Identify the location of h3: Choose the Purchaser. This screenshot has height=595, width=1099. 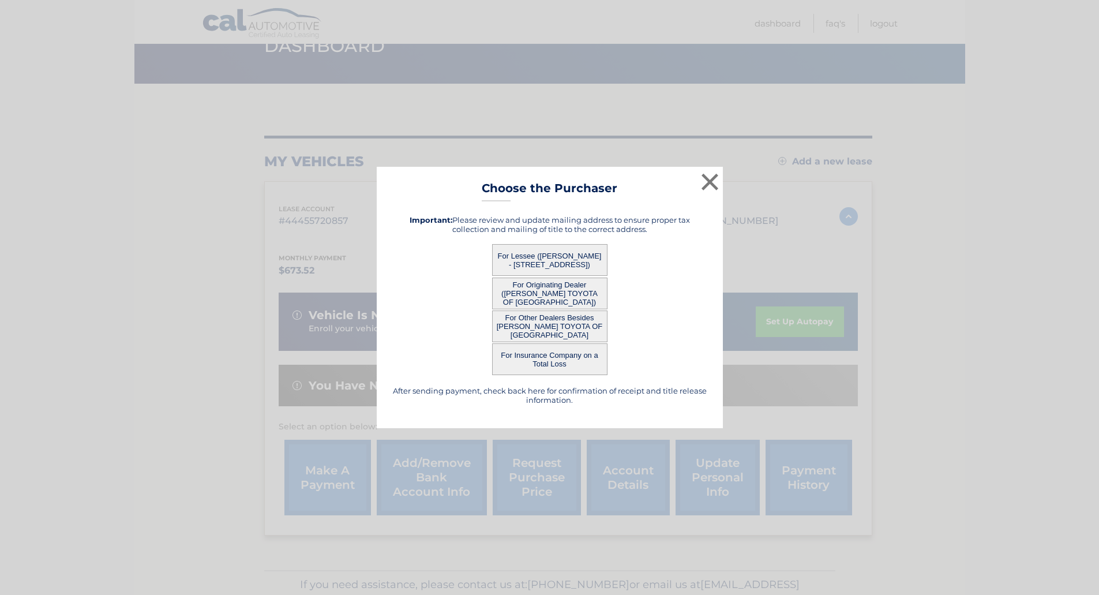
(549, 191).